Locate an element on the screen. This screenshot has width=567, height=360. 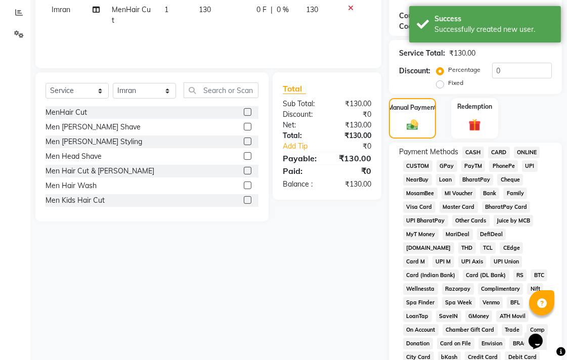
span: BRAC Card is located at coordinates (527, 343).